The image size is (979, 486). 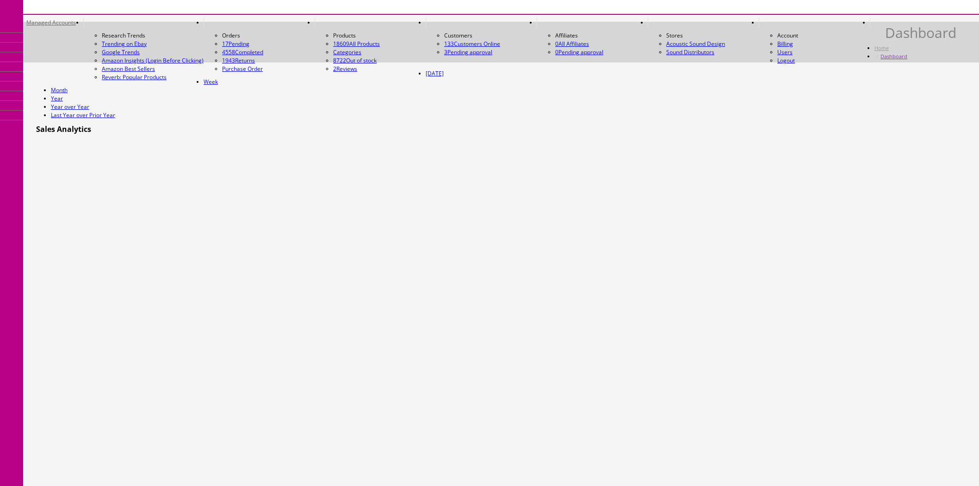 What do you see at coordinates (58, 96) in the screenshot?
I see `a: Week` at bounding box center [58, 96].